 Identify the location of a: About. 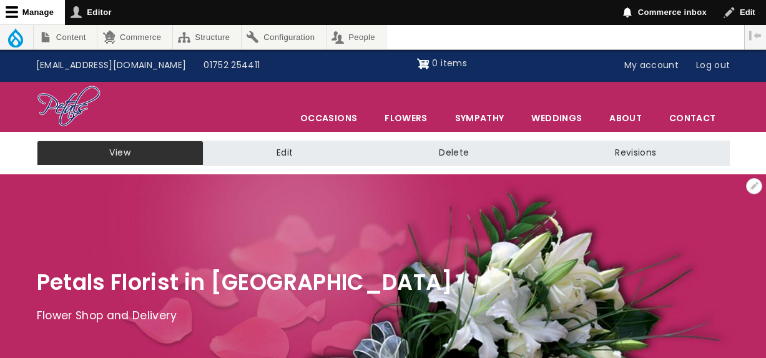
(626, 118).